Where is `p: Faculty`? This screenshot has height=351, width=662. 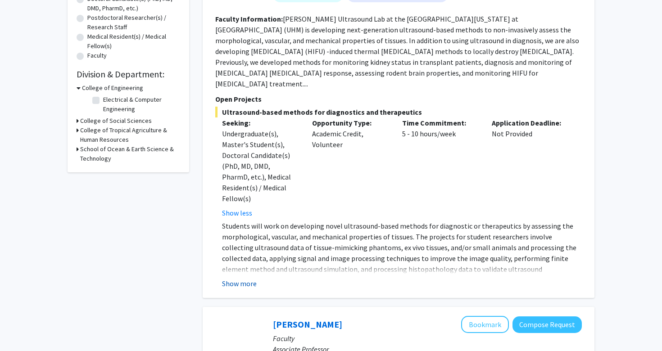
p: Faculty is located at coordinates (427, 339).